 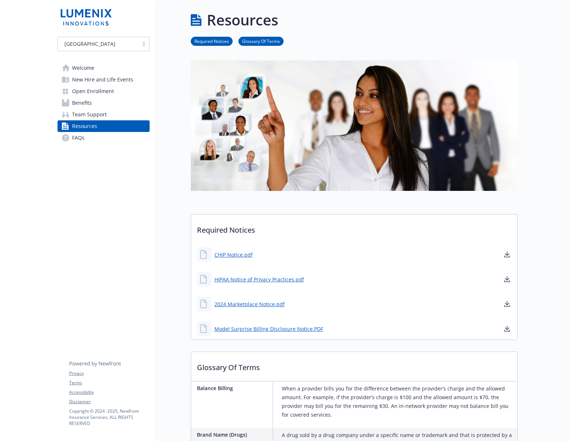 What do you see at coordinates (354, 228) in the screenshot?
I see `p: Required Notices` at bounding box center [354, 228].